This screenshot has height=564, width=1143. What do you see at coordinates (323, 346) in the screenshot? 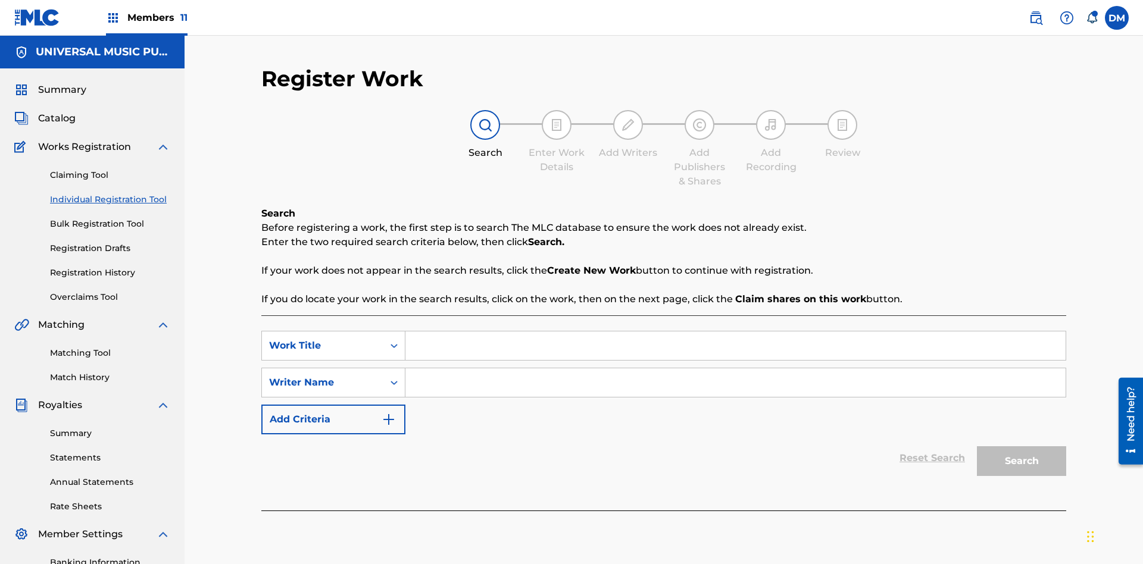
I see `div: Work Title` at bounding box center [323, 346].